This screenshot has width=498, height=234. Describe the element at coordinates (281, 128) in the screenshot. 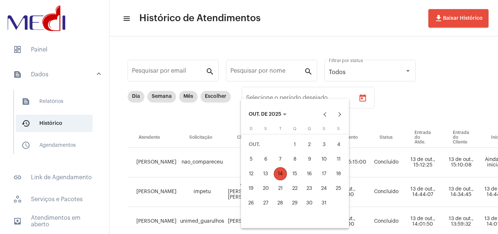

I see `span: T` at that location.